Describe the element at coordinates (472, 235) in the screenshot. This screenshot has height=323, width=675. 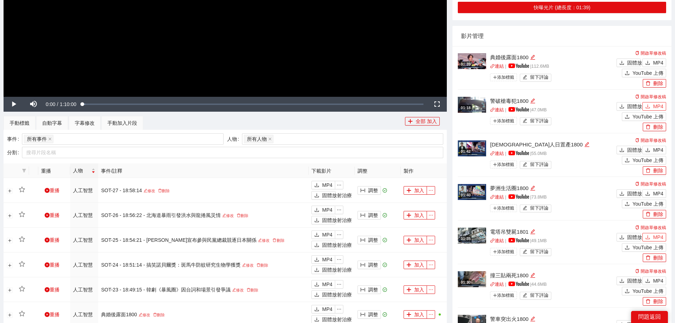
I see `img: 36e08671-e608-47e2-8475-4103c4b857f2.jpg` at that location.